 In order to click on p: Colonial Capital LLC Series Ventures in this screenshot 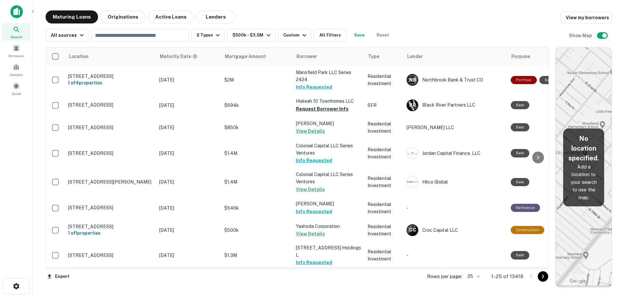, I will do `click(328, 149)`.